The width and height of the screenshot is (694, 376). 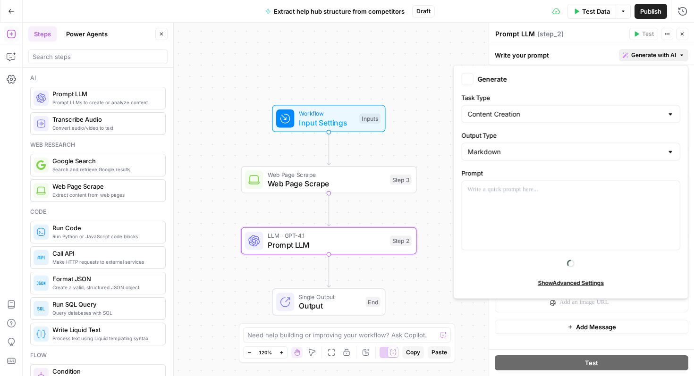 I want to click on span: ( step_2 ), so click(x=550, y=34).